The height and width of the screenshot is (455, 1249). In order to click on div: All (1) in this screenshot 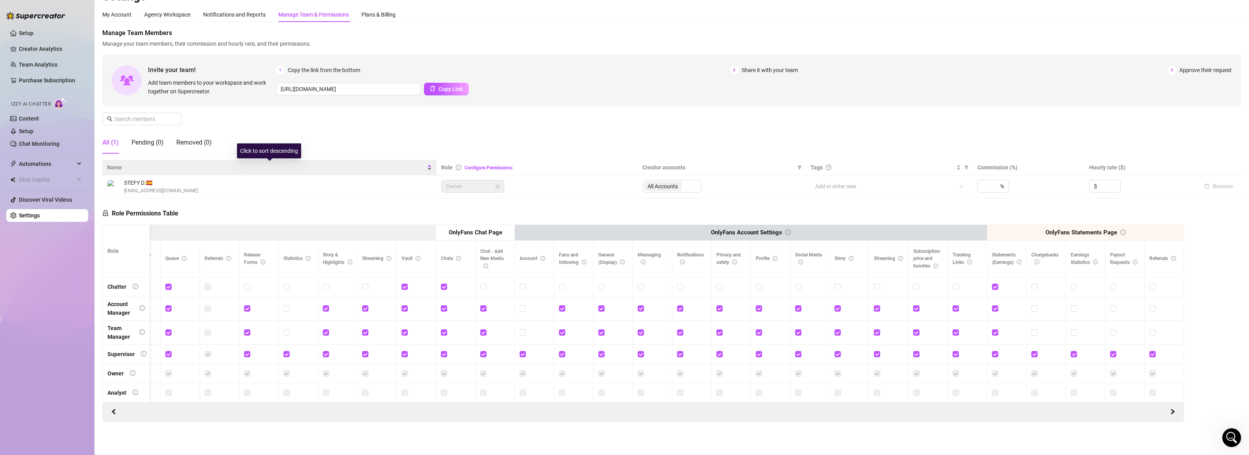, I will do `click(111, 142)`.